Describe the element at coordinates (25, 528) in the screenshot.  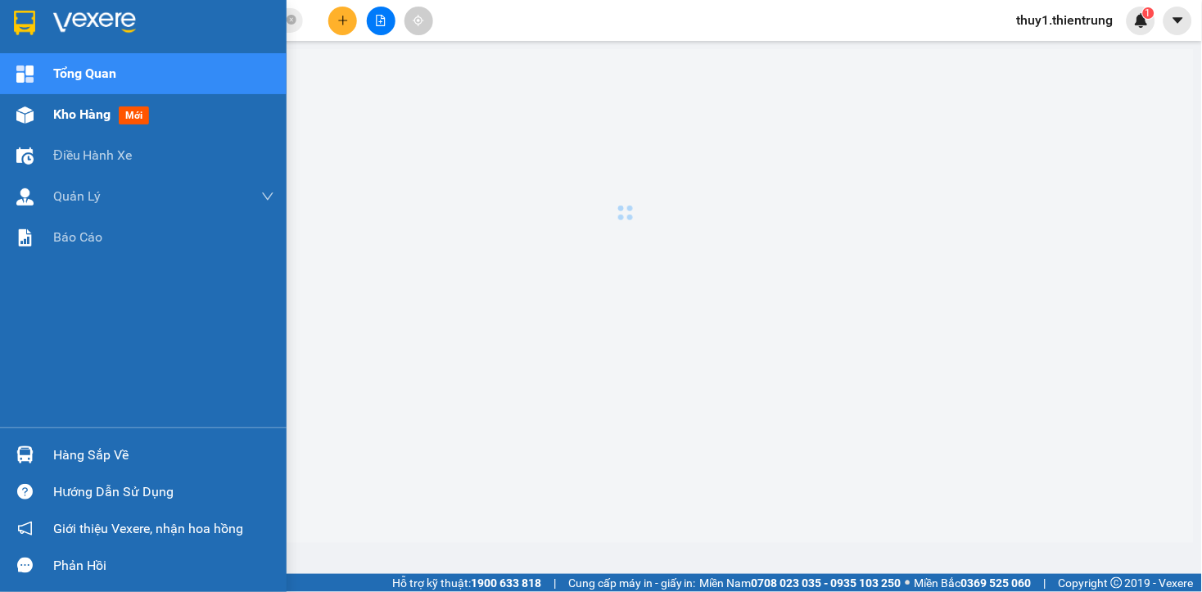
I see `span: notification` at that location.